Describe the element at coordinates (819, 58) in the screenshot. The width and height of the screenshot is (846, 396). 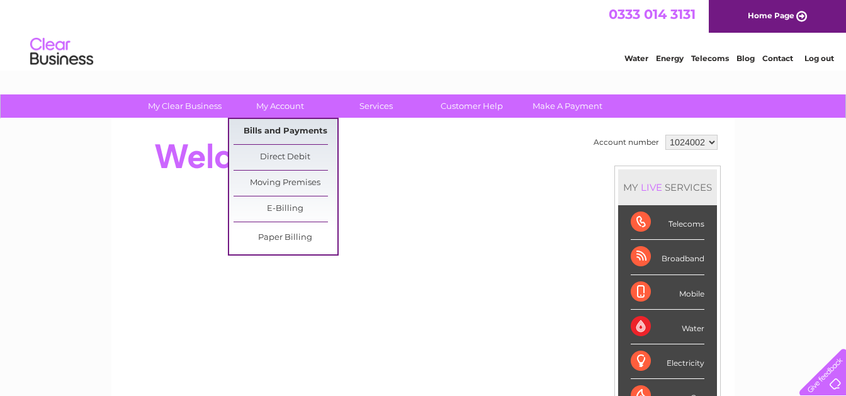
I see `a: Log out` at that location.